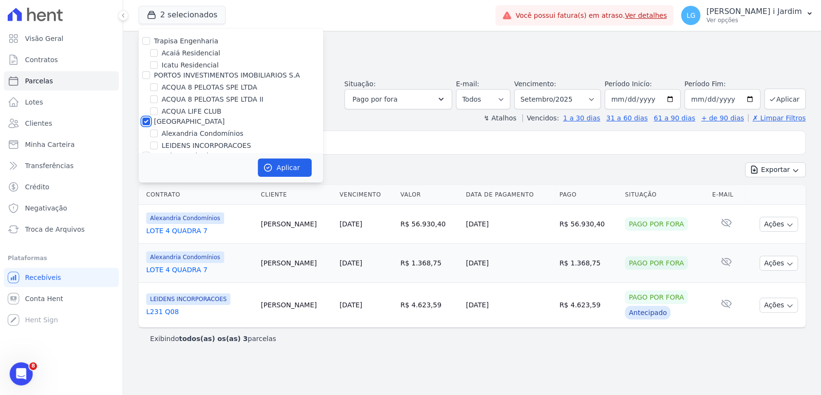 The width and height of the screenshot is (821, 395). Describe the element at coordinates (675, 118) in the screenshot. I see `a: 61 a 90 dias` at that location.